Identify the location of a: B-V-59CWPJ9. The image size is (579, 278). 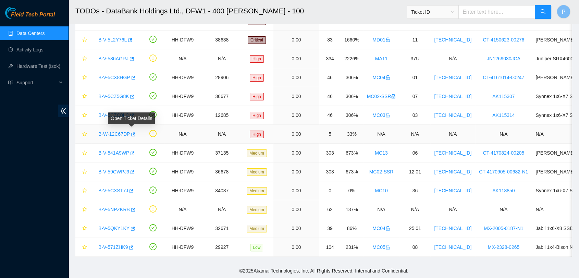
(114, 172).